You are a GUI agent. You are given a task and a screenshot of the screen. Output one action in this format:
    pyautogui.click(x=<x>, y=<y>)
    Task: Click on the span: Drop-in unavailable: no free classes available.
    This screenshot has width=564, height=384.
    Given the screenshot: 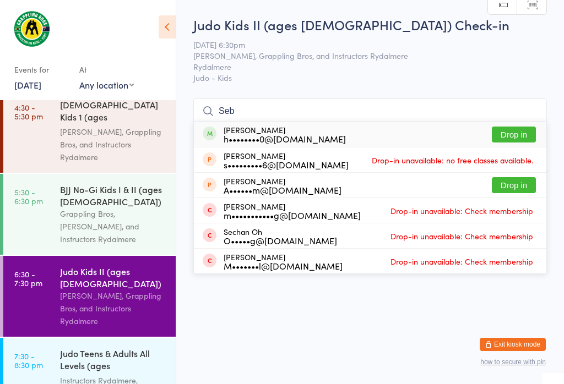 What is the action you would take?
    pyautogui.click(x=452, y=160)
    